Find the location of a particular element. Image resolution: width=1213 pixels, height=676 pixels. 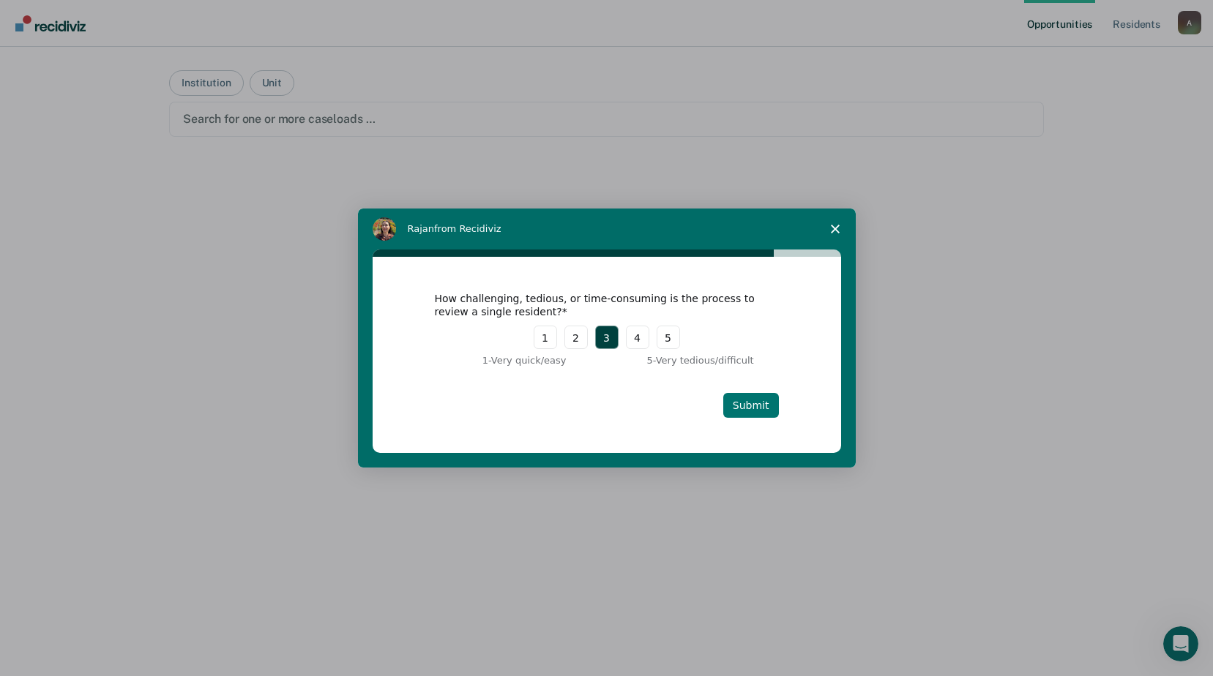

button: 3 is located at coordinates (607, 337).